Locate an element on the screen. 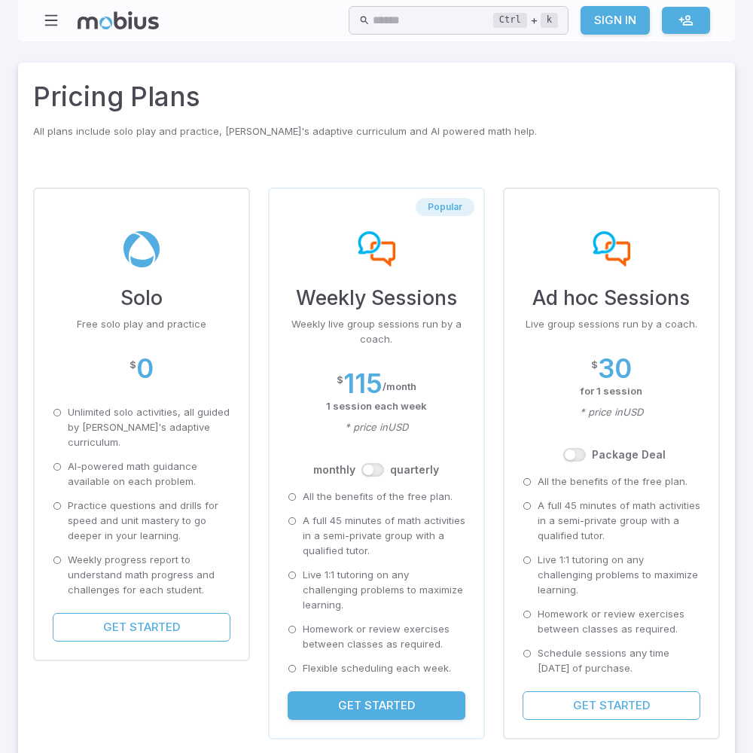 The width and height of the screenshot is (753, 753). p: AI-powered math guidance available on each problem. is located at coordinates (149, 474).